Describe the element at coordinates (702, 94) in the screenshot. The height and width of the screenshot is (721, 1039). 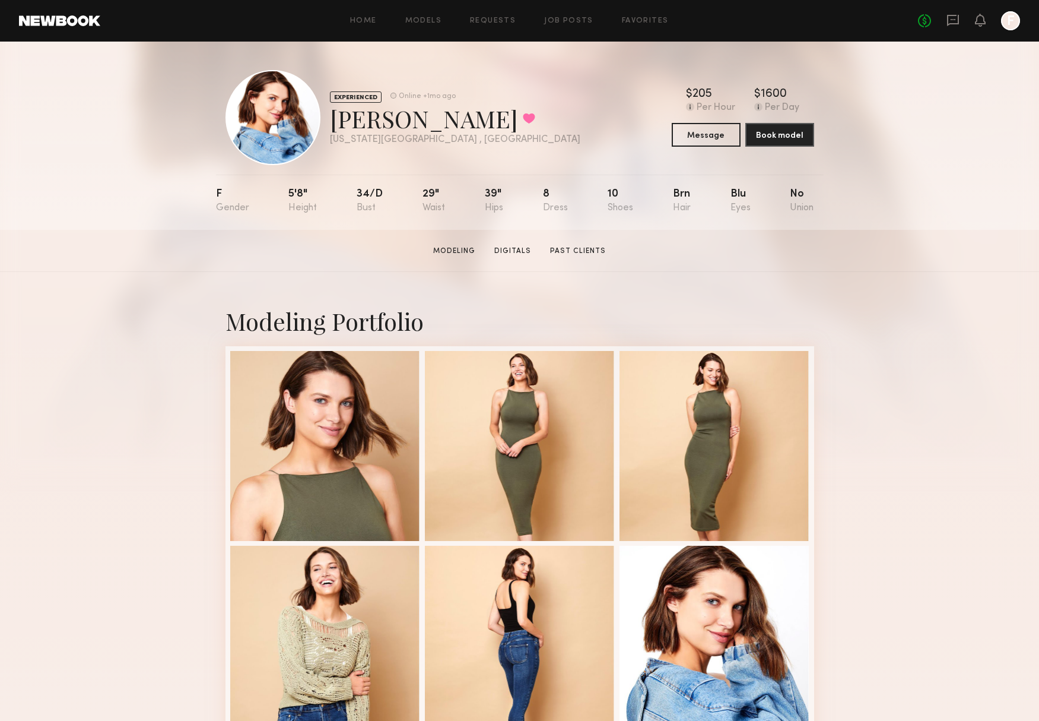
I see `div: 205` at that location.